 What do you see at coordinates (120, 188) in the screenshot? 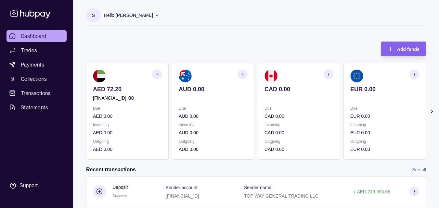
I see `p: Deposit` at bounding box center [120, 188].